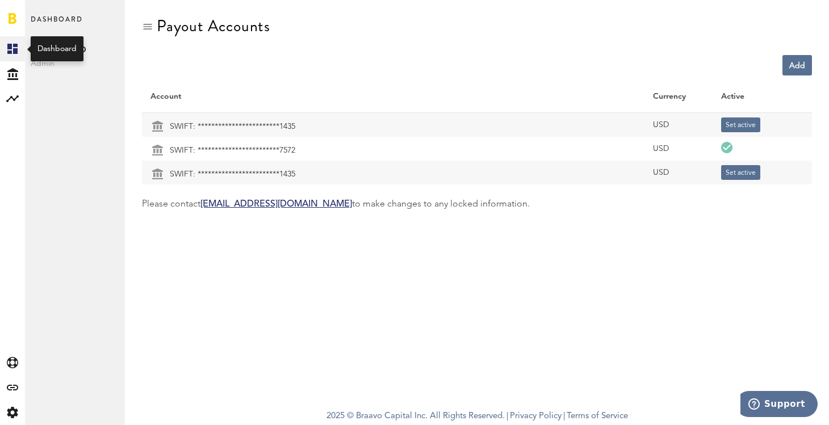 The height and width of the screenshot is (425, 829). What do you see at coordinates (393, 97) in the screenshot?
I see `th: Account` at bounding box center [393, 97].